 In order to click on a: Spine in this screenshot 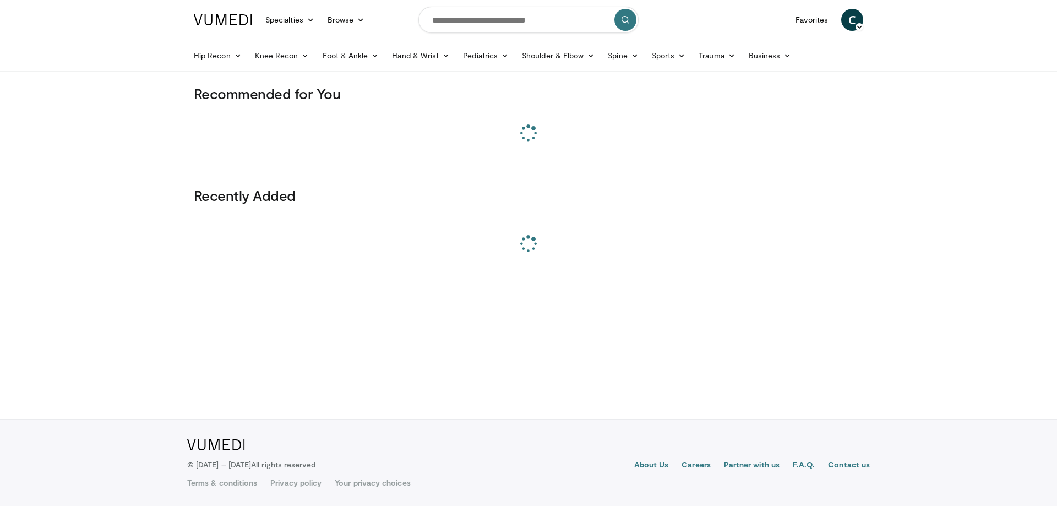, I will do `click(623, 56)`.